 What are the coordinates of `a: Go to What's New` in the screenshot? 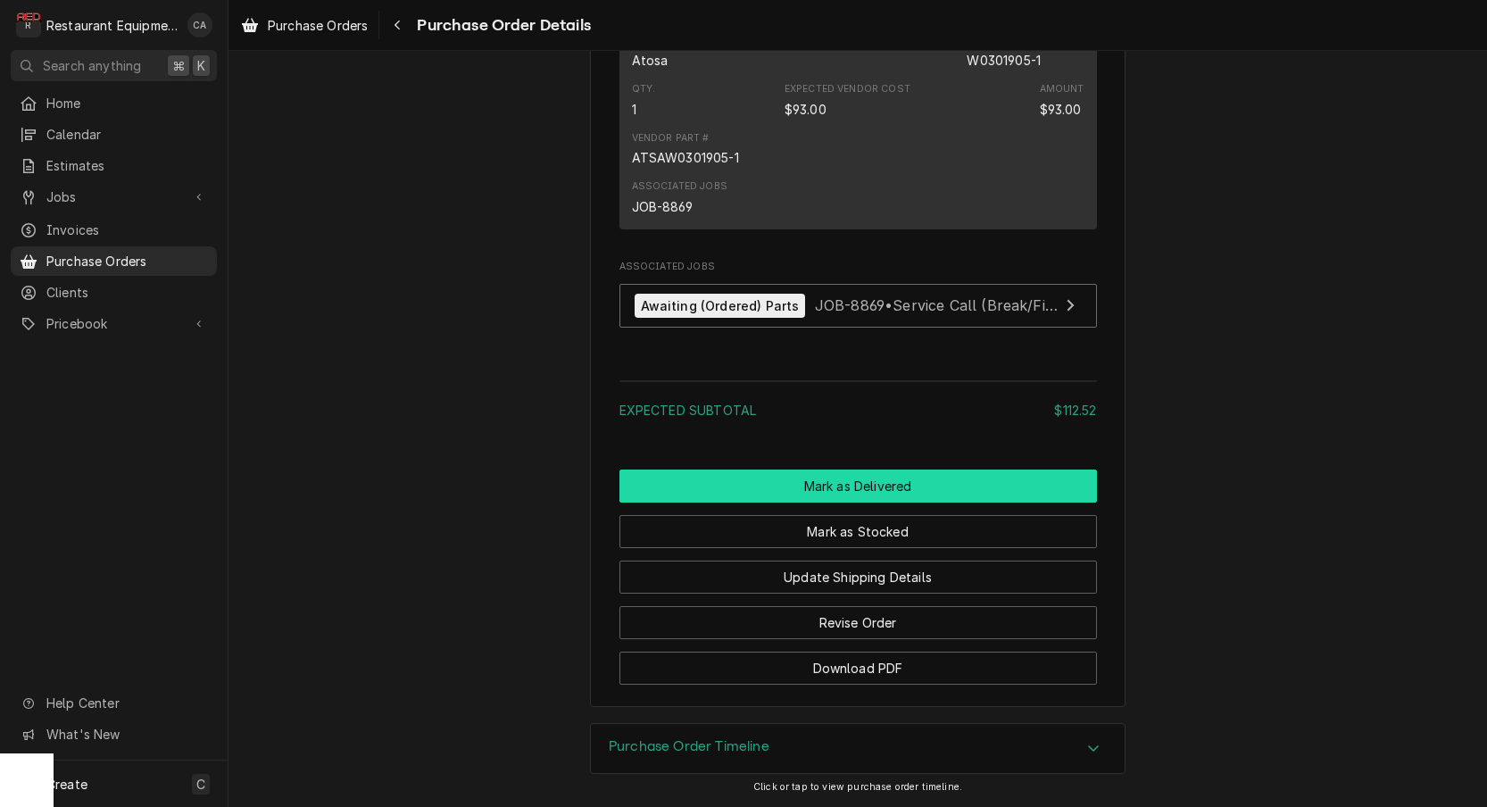 It's located at (113, 734).